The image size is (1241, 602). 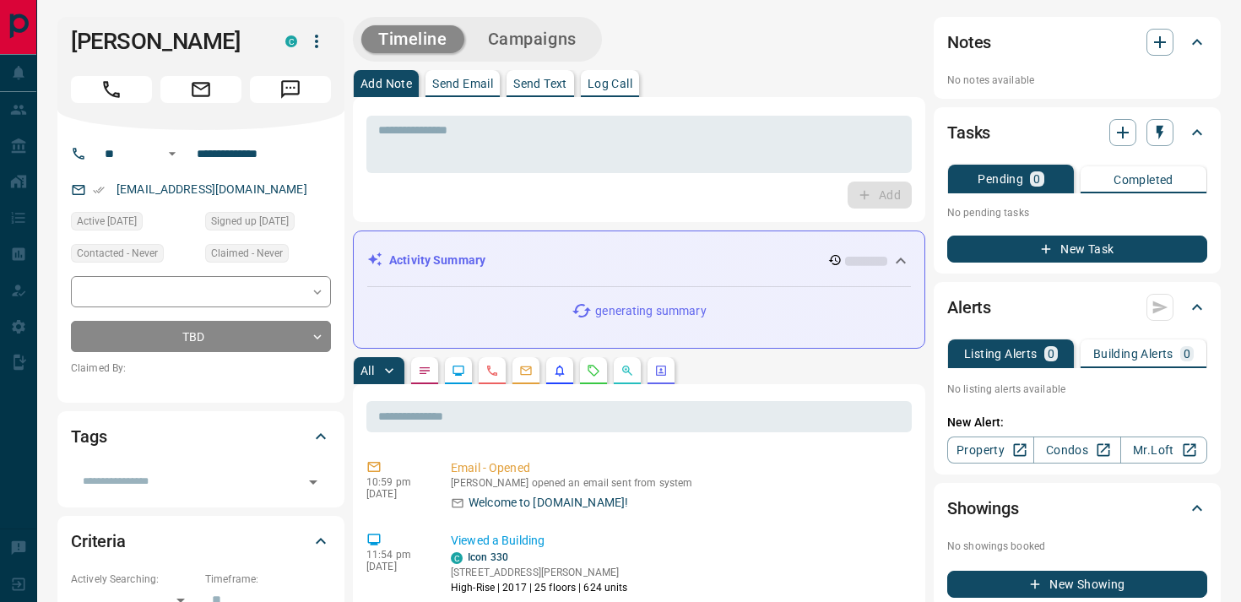 What do you see at coordinates (201, 89) in the screenshot?
I see `span: Email` at bounding box center [201, 89].